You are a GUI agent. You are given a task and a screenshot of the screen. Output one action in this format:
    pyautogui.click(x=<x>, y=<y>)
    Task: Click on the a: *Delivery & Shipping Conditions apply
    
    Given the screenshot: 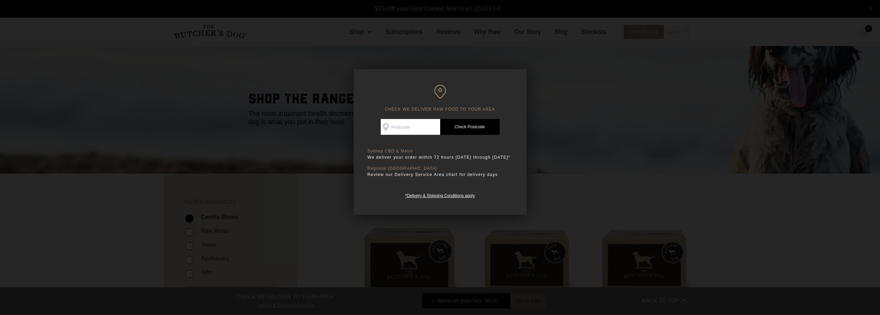 What is the action you would take?
    pyautogui.click(x=440, y=195)
    